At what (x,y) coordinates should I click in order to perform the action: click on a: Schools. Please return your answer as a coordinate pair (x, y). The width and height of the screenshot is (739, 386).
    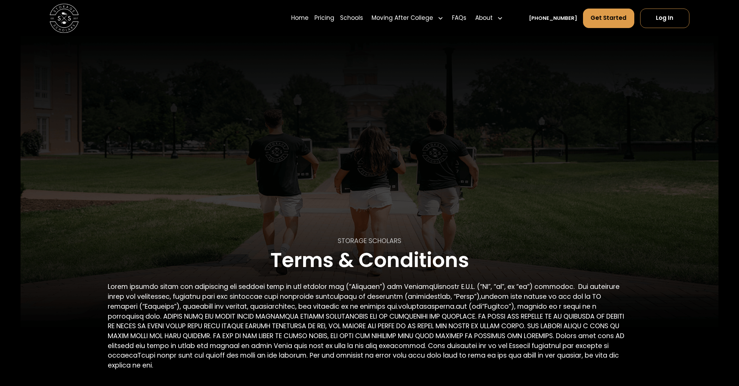
    Looking at the image, I should click on (351, 18).